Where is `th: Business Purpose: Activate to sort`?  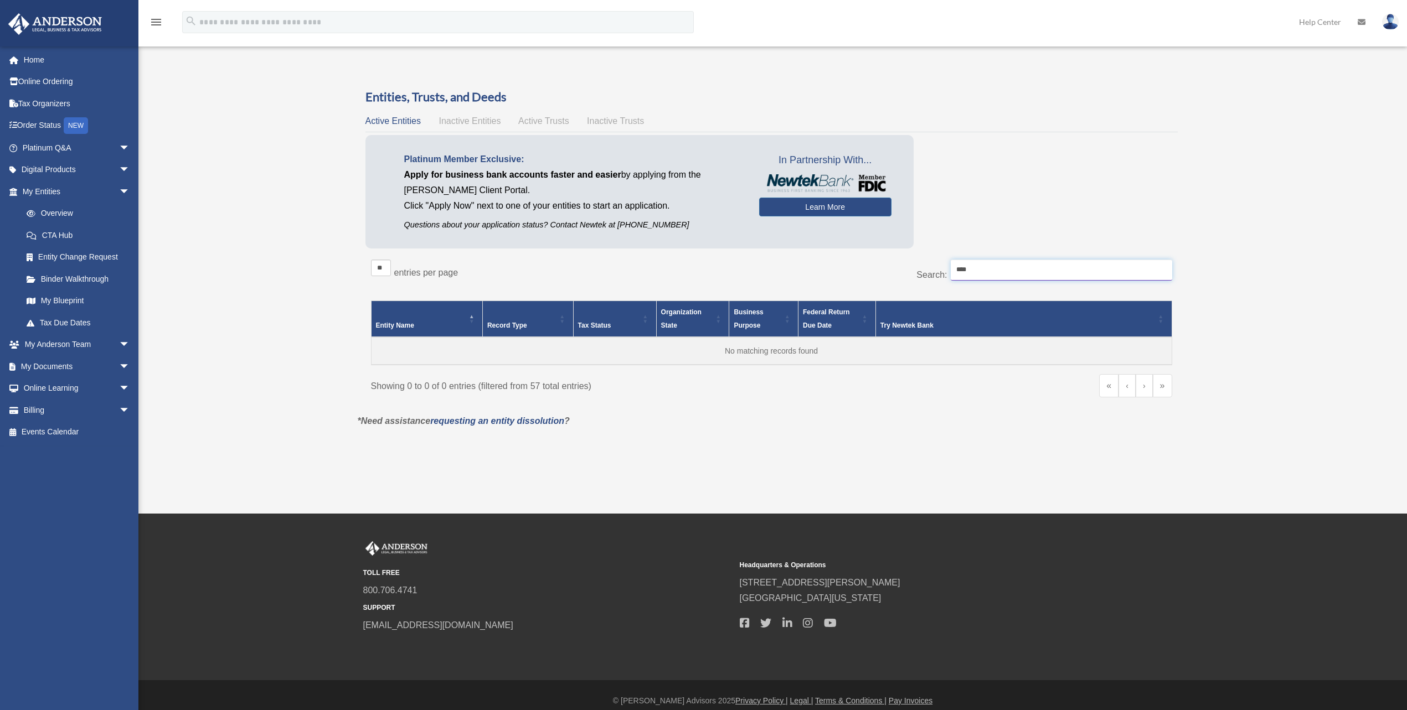
th: Business Purpose: Activate to sort is located at coordinates (764, 319).